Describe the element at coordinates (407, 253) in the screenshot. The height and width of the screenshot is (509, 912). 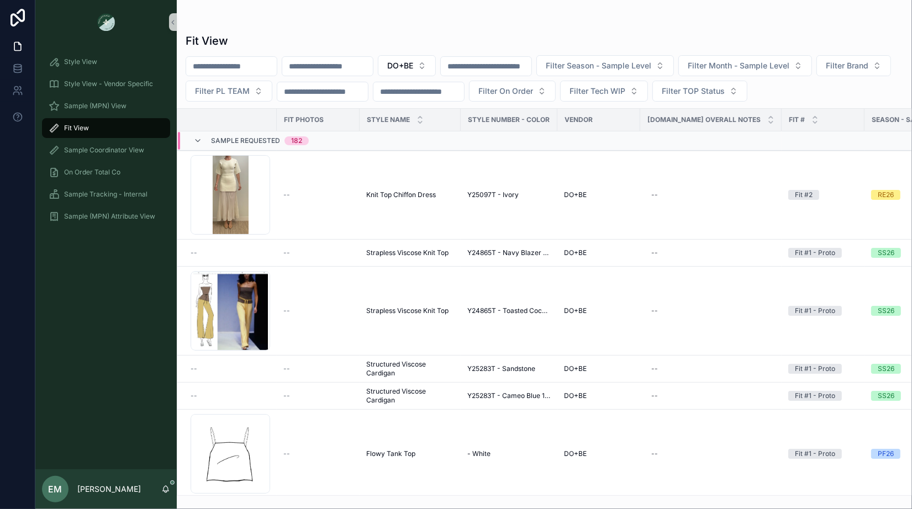
I see `span: Strapless Viscose Knit Top` at that location.